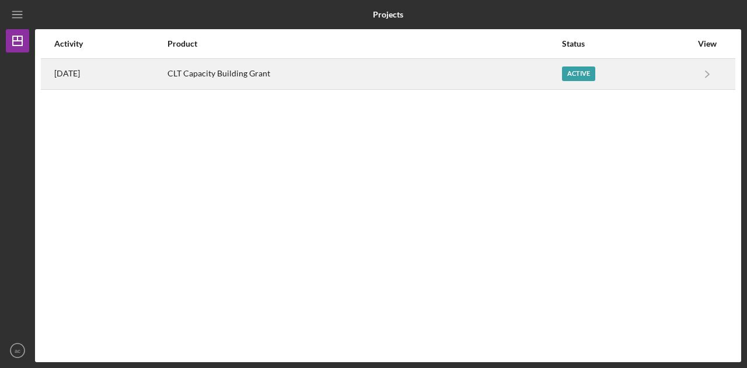 The height and width of the screenshot is (368, 747). Describe the element at coordinates (388, 15) in the screenshot. I see `b: Projects` at that location.